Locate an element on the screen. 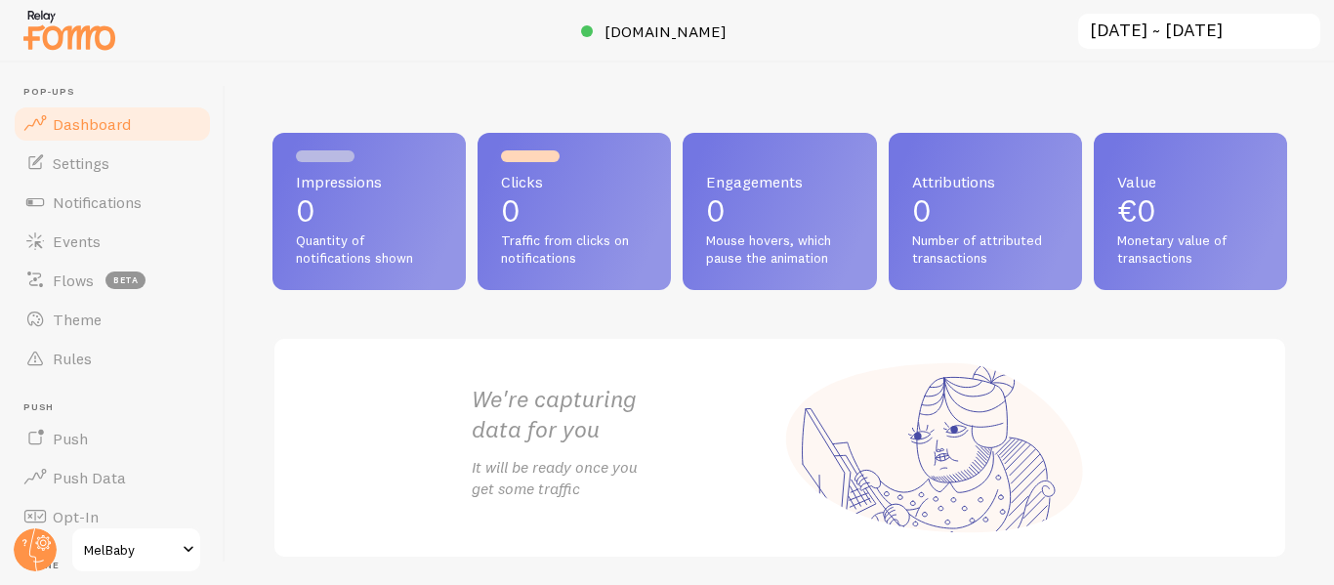 The image size is (1334, 585). a: Opt-In is located at coordinates (112, 516).